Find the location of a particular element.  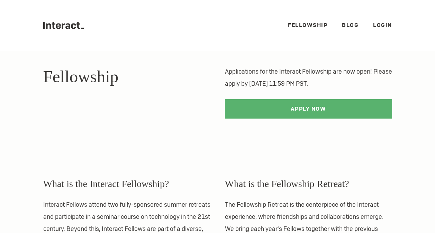

h3: What is the Interact Fellowship? is located at coordinates (127, 184).